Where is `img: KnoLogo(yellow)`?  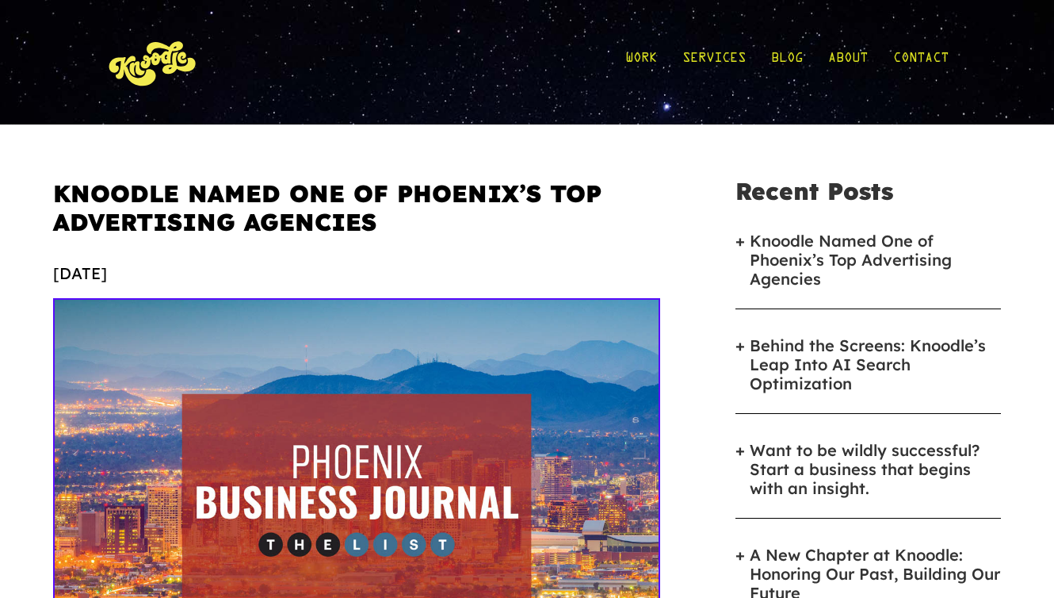
img: KnoLogo(yellow) is located at coordinates (153, 62).